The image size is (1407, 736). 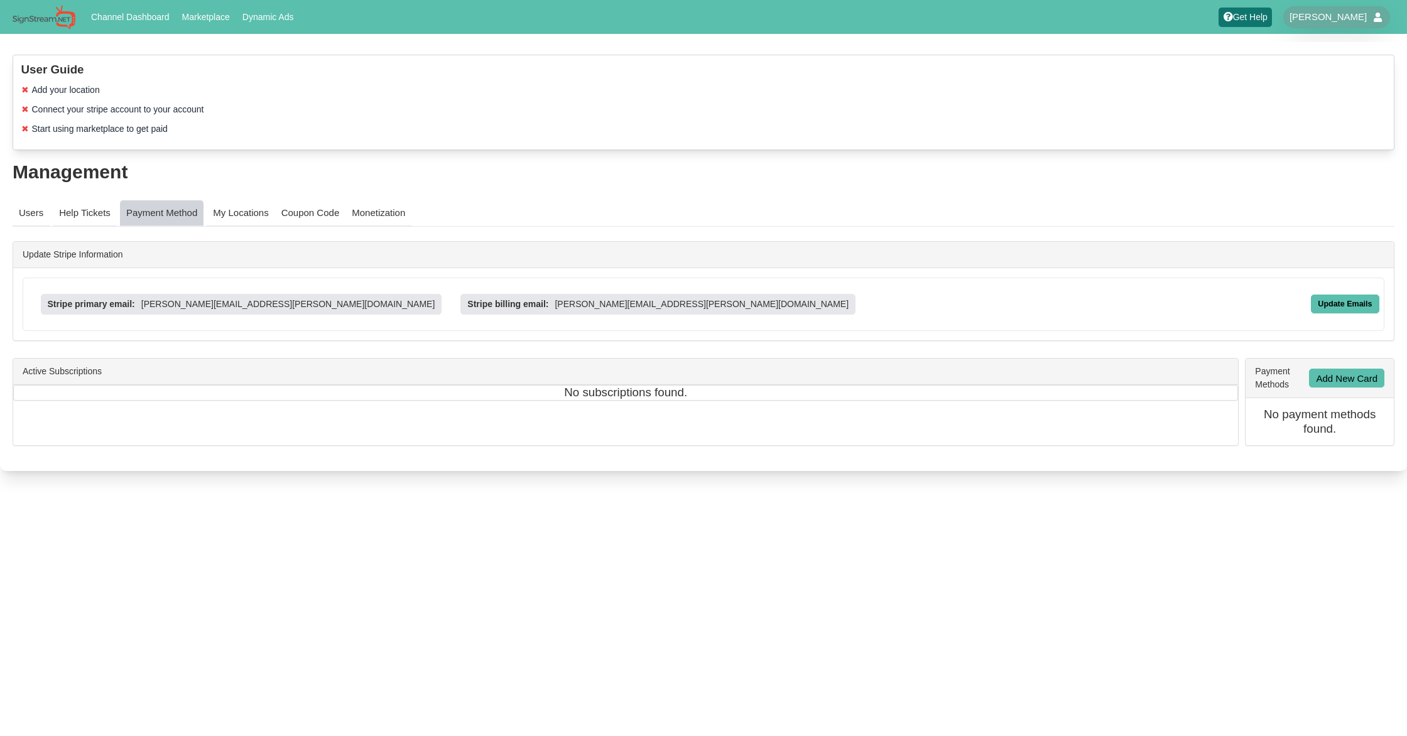 I want to click on div: Update Emails, so click(x=1345, y=304).